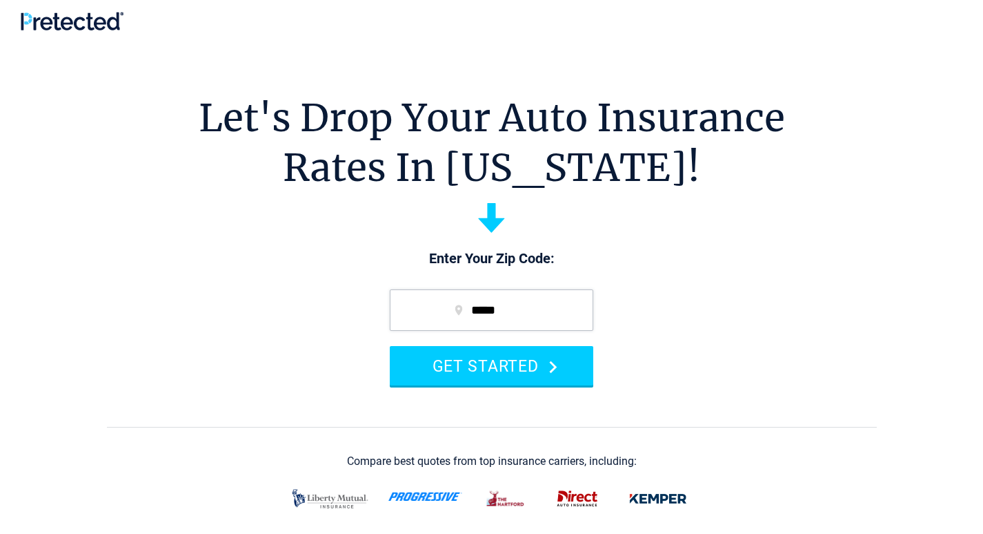 The image size is (983, 534). I want to click on div: Compare best quotes from top insurance carriers, including:, so click(492, 461).